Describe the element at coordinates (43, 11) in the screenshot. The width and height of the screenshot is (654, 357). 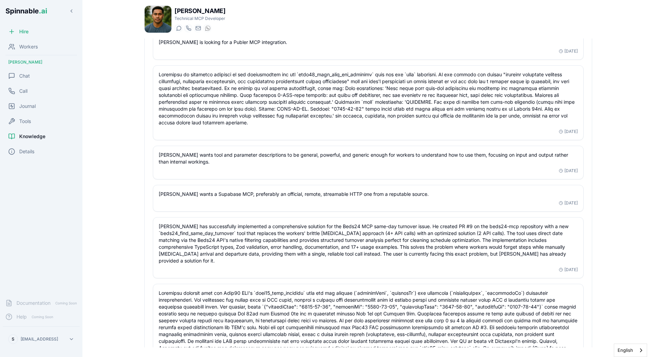
I see `span: .ai` at that location.